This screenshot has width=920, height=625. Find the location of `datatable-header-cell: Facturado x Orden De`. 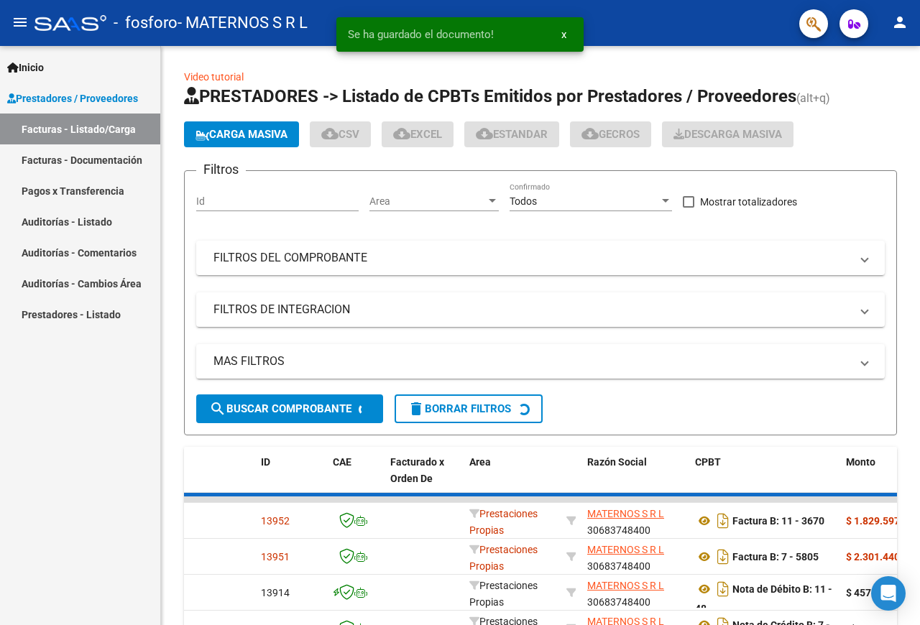

datatable-header-cell: Facturado x Orden De is located at coordinates (424, 478).